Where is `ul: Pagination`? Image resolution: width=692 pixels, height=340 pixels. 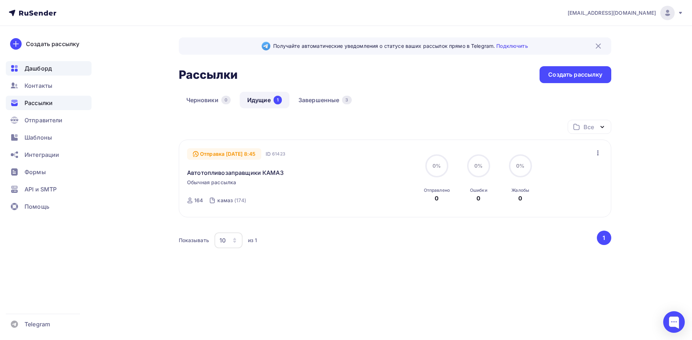
ul: Pagination is located at coordinates (603, 238).